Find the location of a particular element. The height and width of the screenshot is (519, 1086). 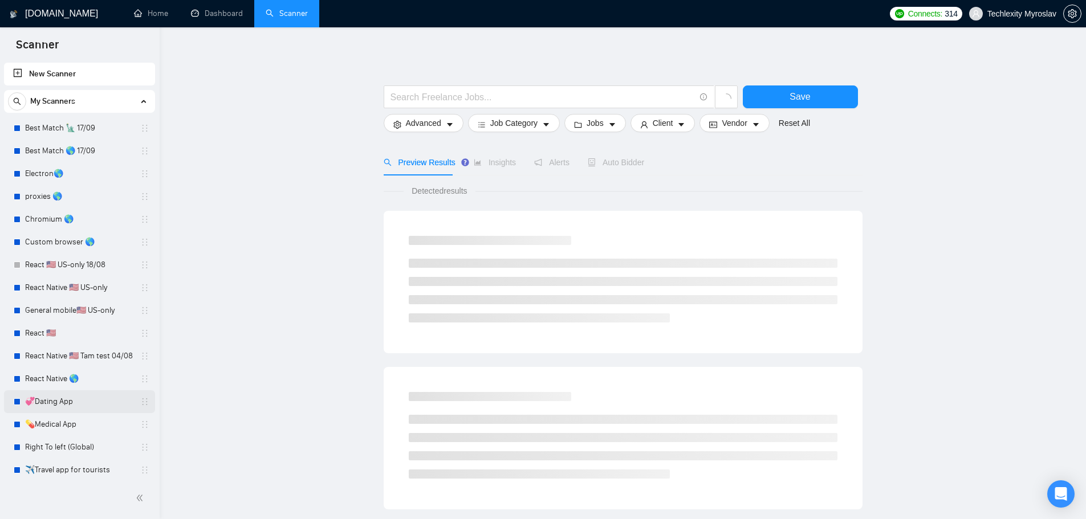

a: 💞Dating App is located at coordinates (79, 402).